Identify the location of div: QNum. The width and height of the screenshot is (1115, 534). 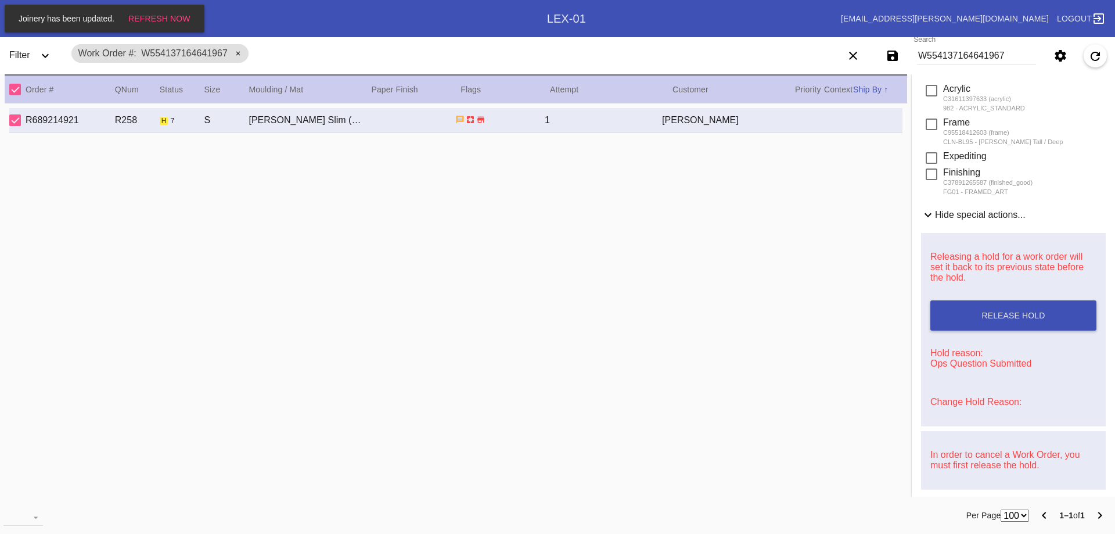
(137, 89).